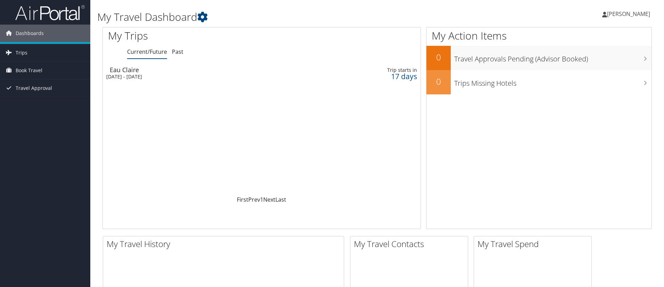  What do you see at coordinates (534, 244) in the screenshot?
I see `h2: My Travel Spend` at bounding box center [534, 244].